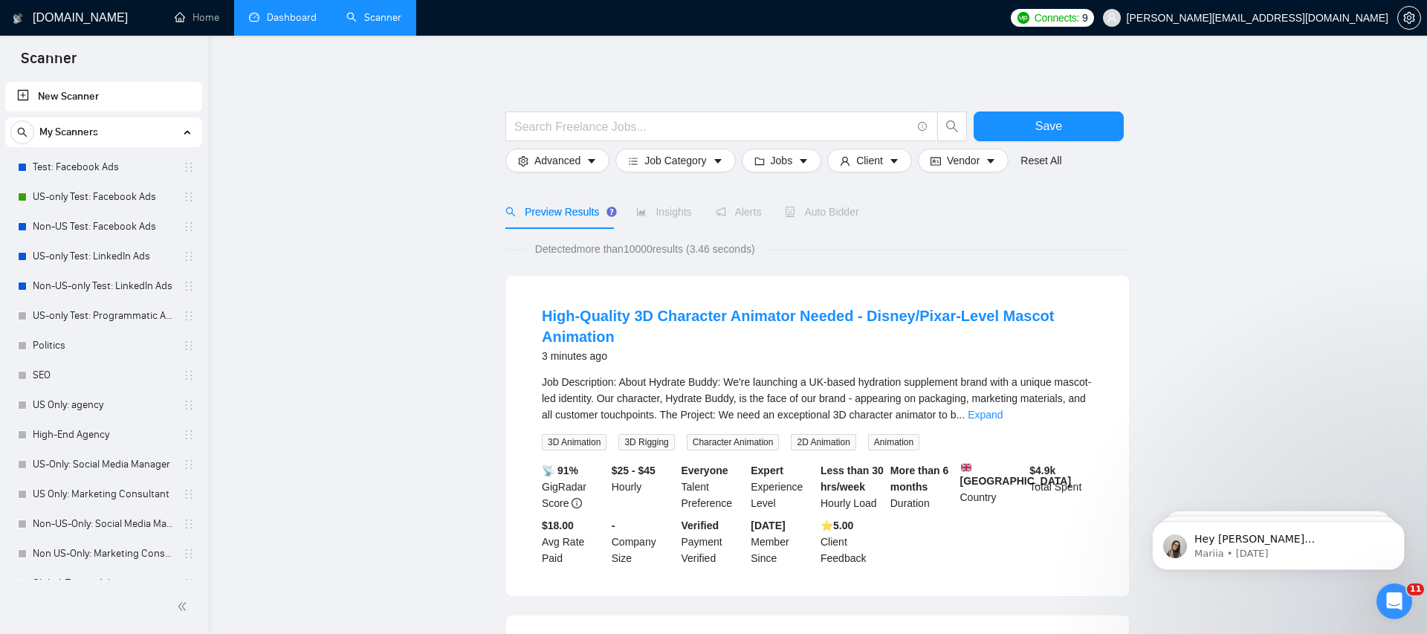  Describe the element at coordinates (1048, 126) in the screenshot. I see `button: Save` at that location.